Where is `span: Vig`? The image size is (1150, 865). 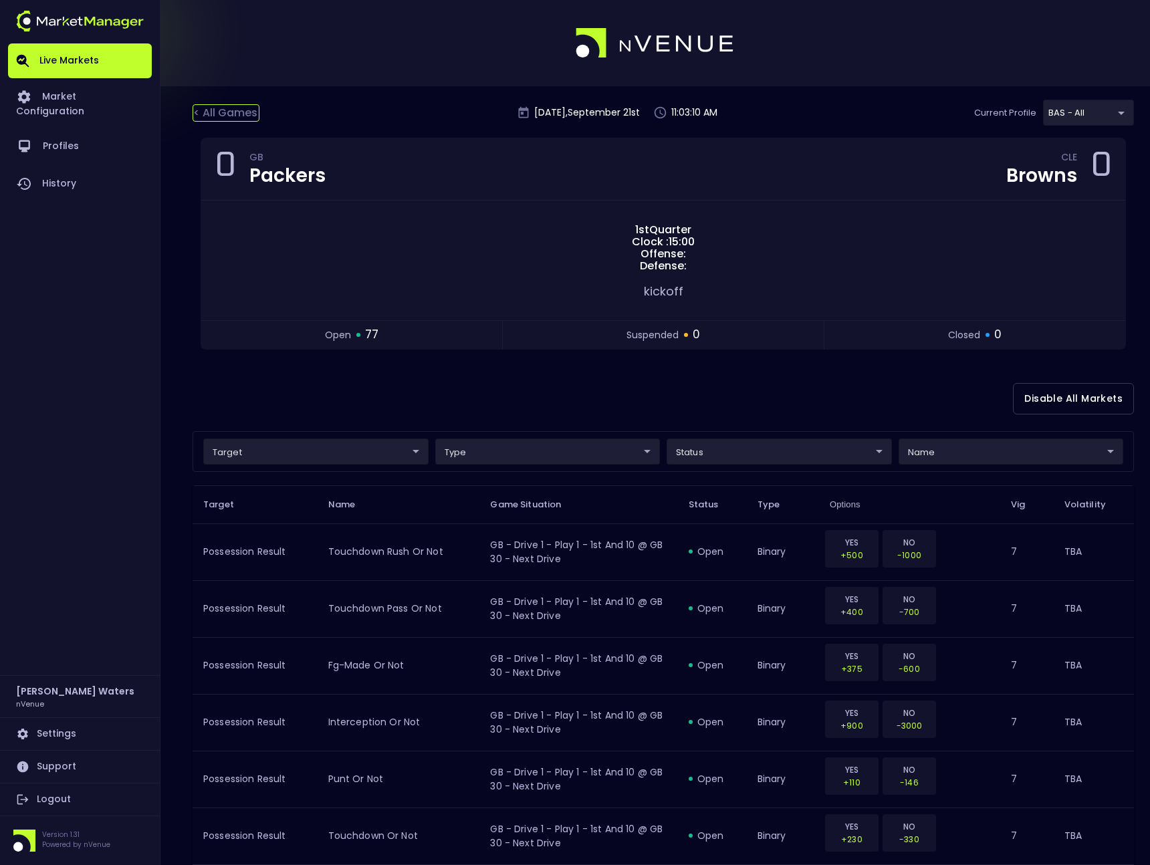
span: Vig is located at coordinates (1026, 505).